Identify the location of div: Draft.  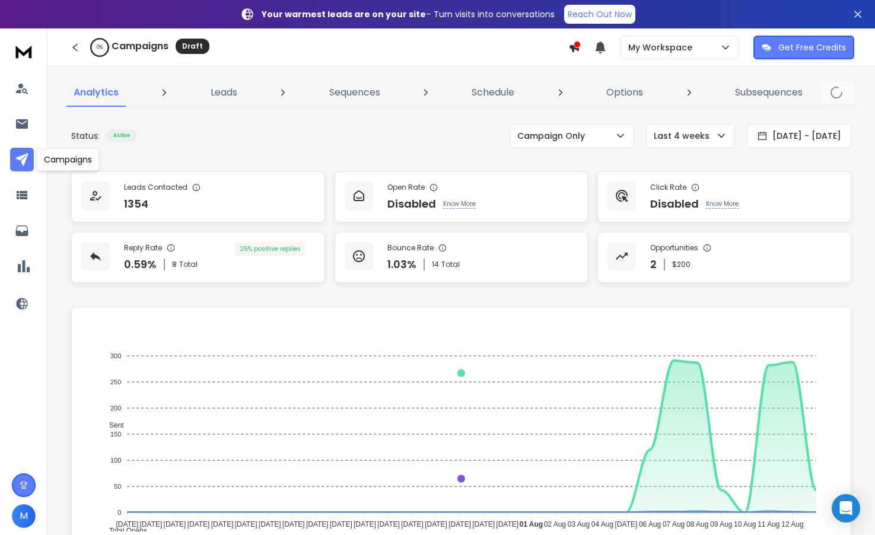
(192, 46).